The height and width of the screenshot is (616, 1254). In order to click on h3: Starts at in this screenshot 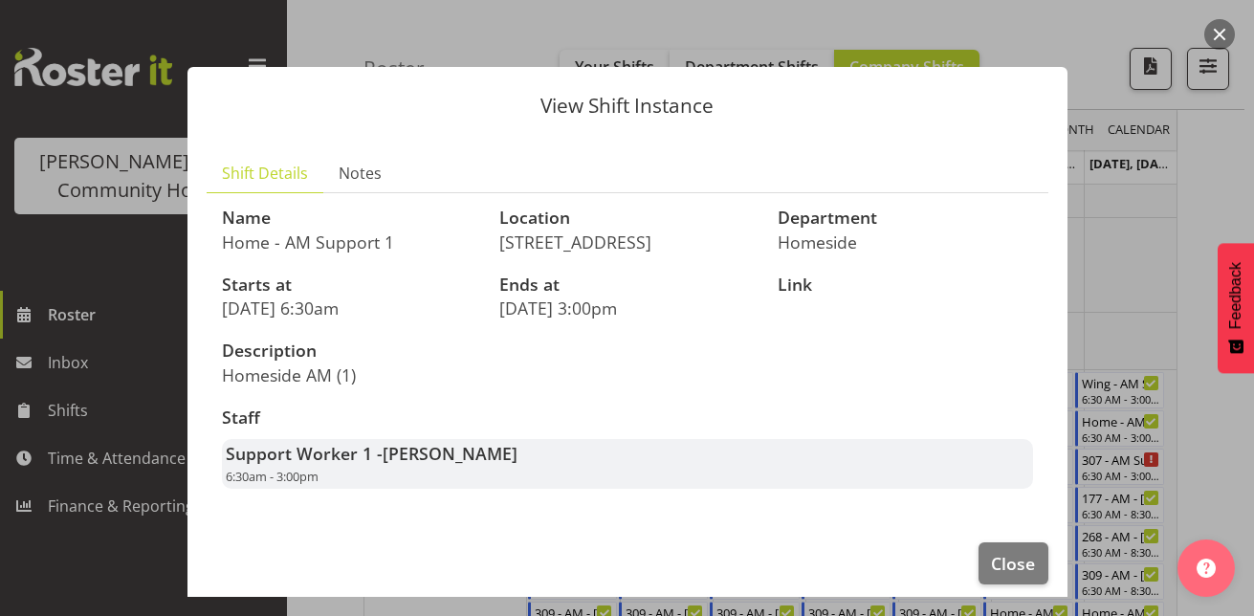, I will do `click(349, 285)`.